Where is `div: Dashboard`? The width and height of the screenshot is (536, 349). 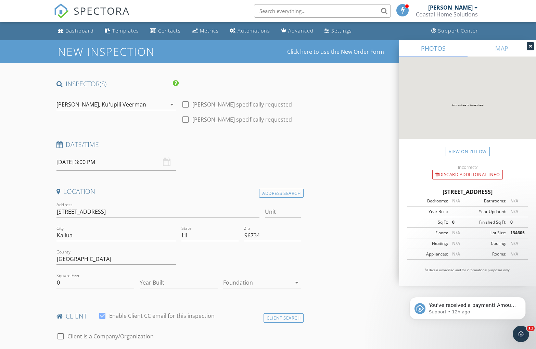 div: Dashboard is located at coordinates (79, 30).